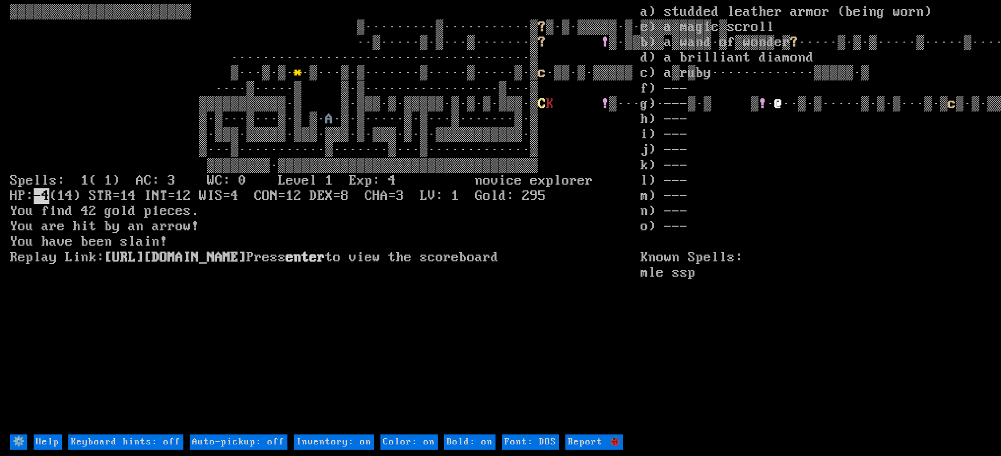  I want to click on font: C, so click(542, 104).